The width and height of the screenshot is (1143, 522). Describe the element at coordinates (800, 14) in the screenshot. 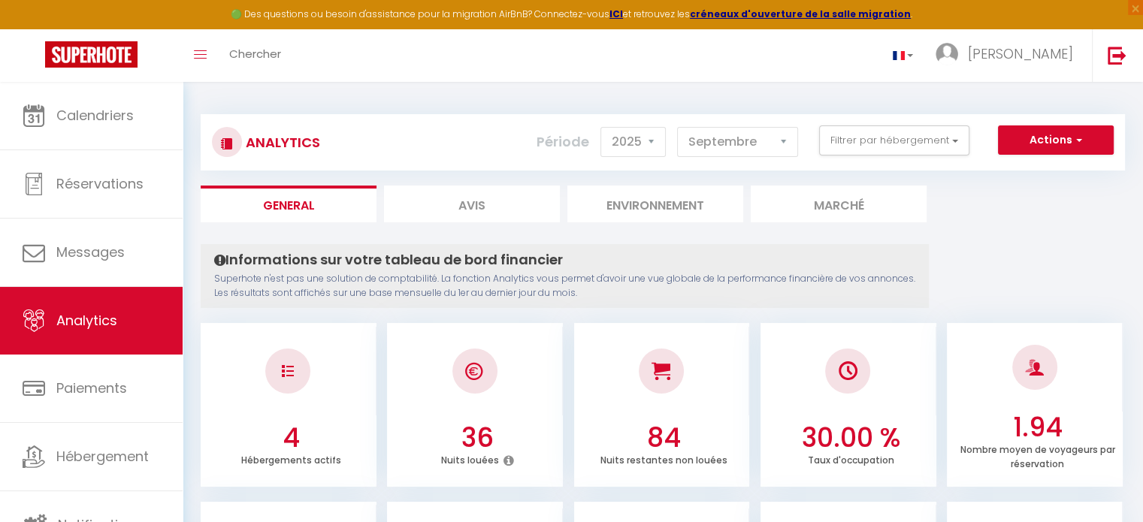

I see `strong: créneaux d'ouverture de la salle migration` at that location.